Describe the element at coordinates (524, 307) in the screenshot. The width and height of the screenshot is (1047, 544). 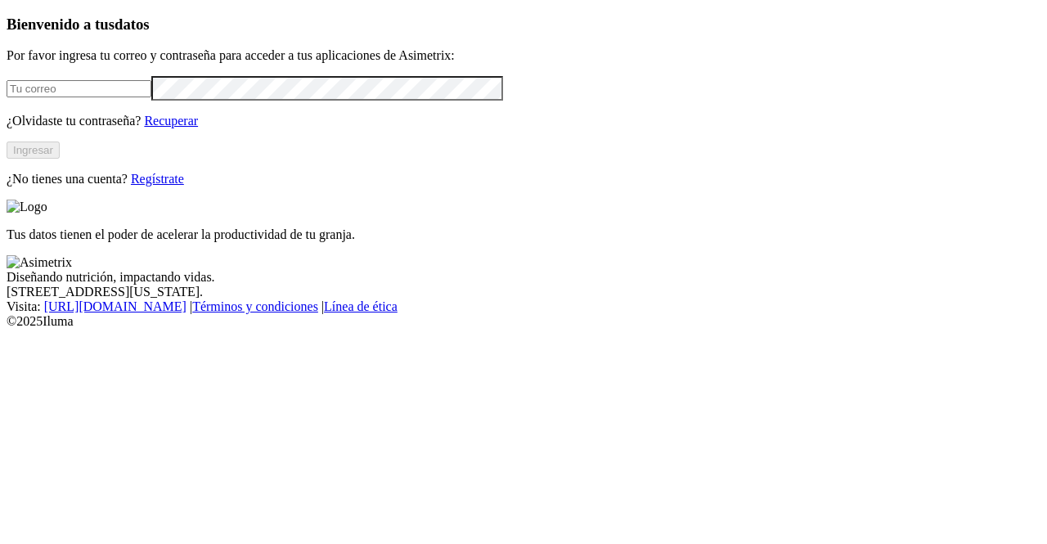
I see `div: Visita : | |` at that location.